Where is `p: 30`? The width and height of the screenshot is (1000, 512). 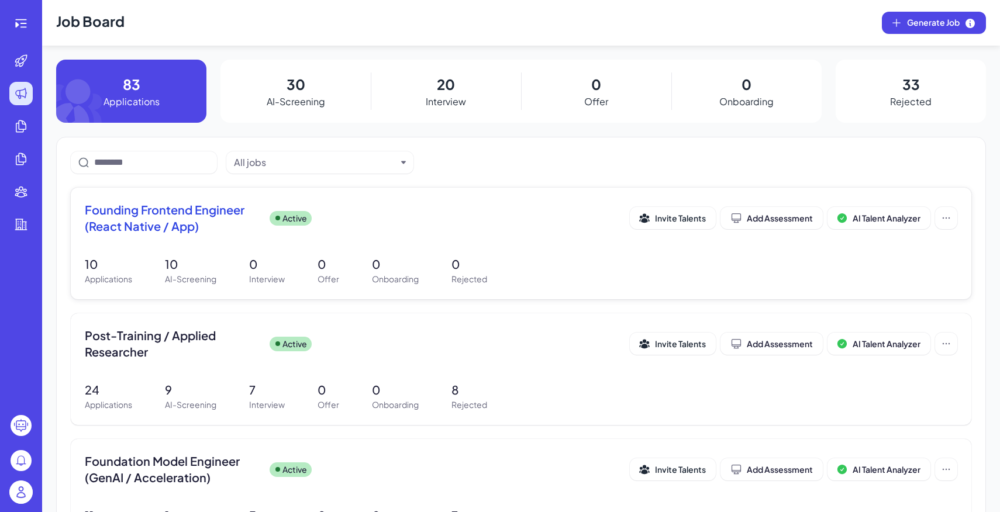 p: 30 is located at coordinates (296, 84).